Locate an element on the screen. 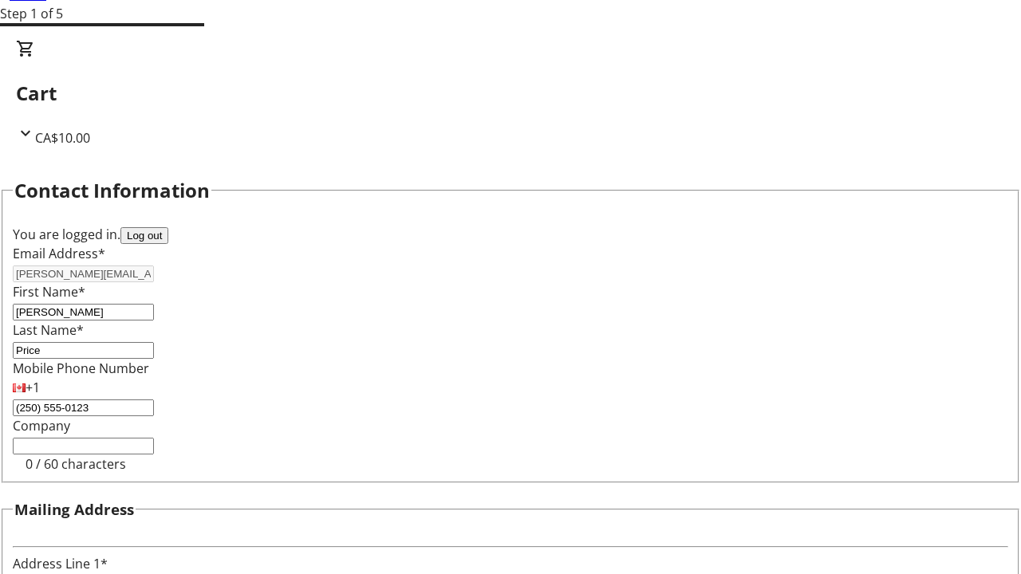  label: Company is located at coordinates (41, 426).